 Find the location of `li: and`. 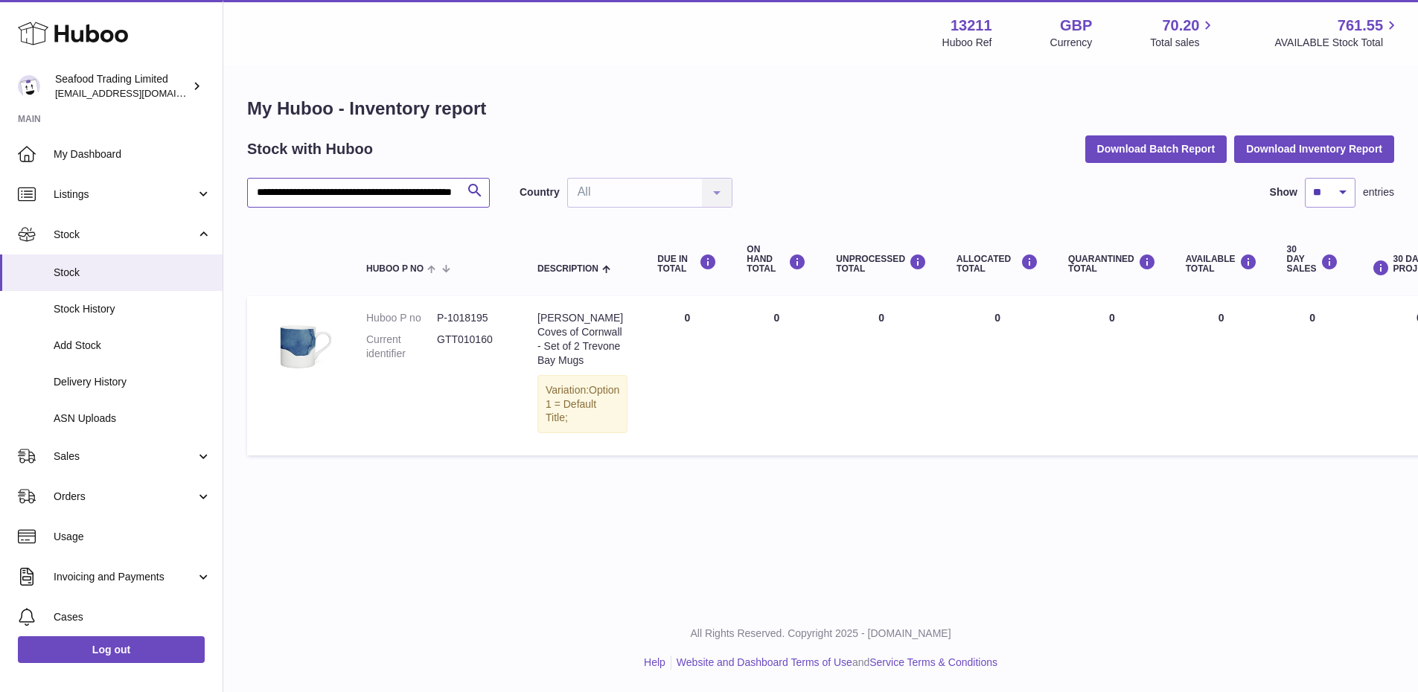

li: and is located at coordinates (834, 663).